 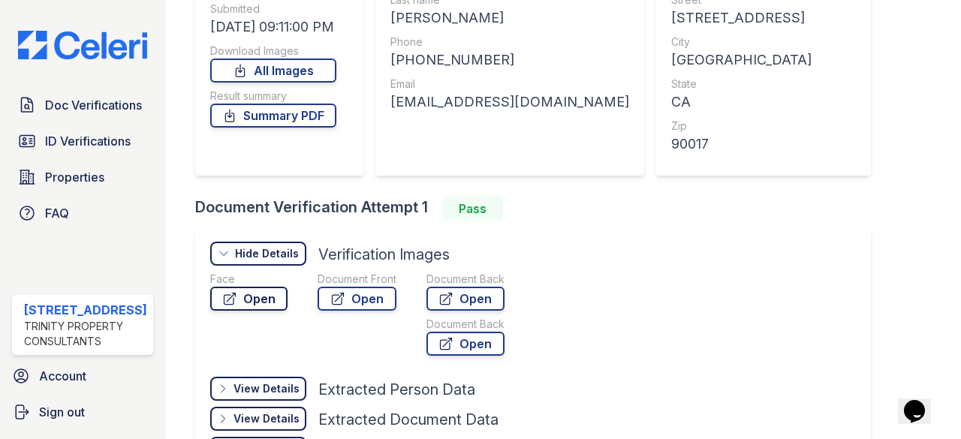 I want to click on div: Submitted, so click(x=273, y=9).